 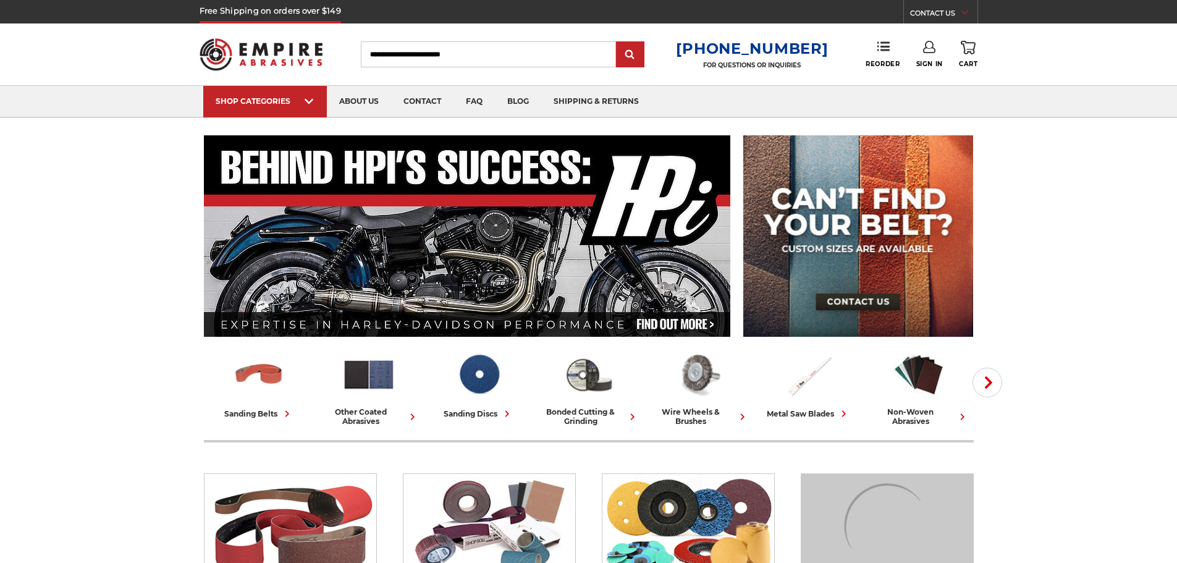 What do you see at coordinates (265, 101) in the screenshot?
I see `div: SHOP CATEGORIES` at bounding box center [265, 101].